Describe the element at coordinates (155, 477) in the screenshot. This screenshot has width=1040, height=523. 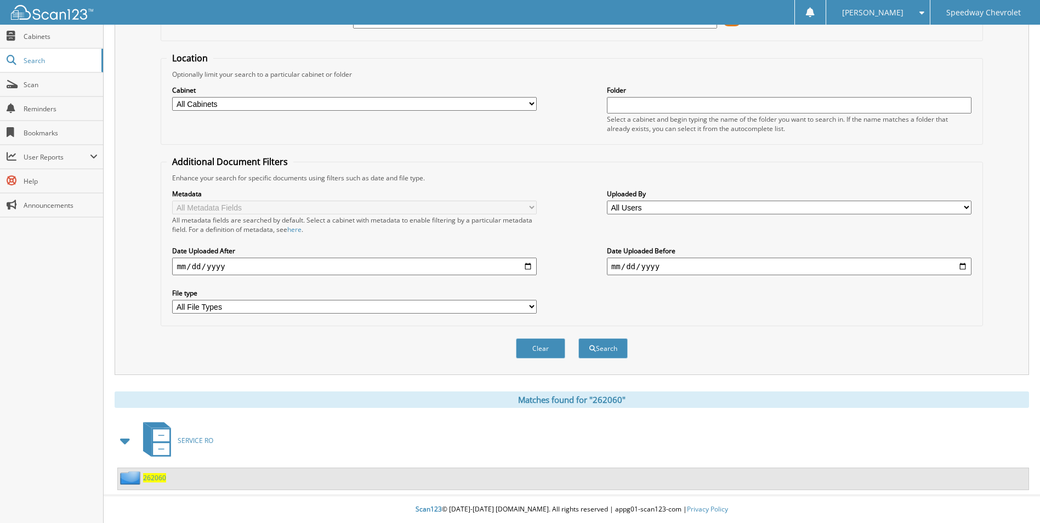
I see `span: 262060` at that location.